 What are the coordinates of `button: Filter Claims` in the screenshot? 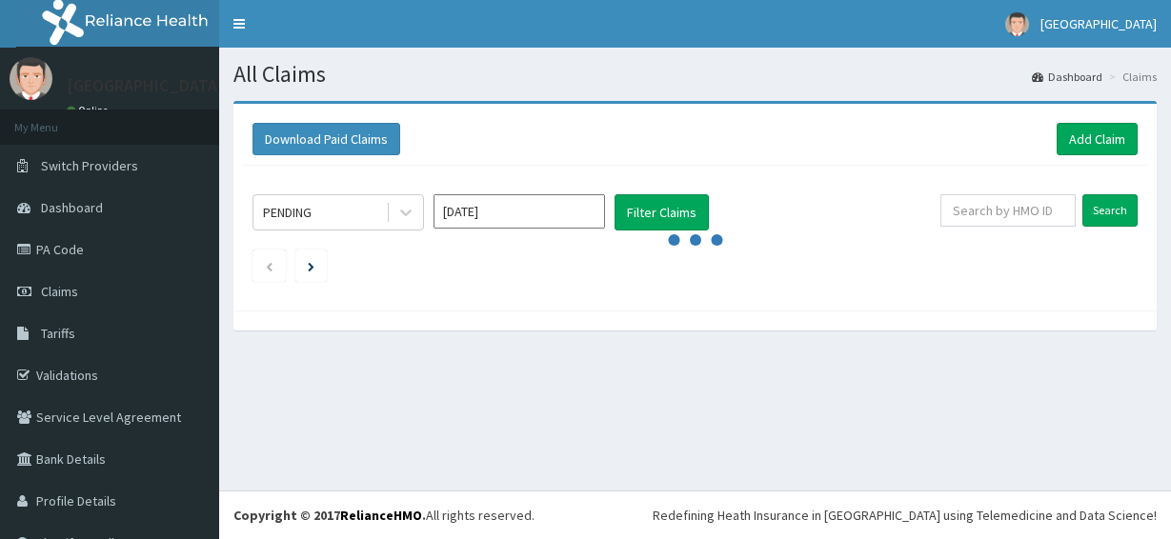 It's located at (661, 212).